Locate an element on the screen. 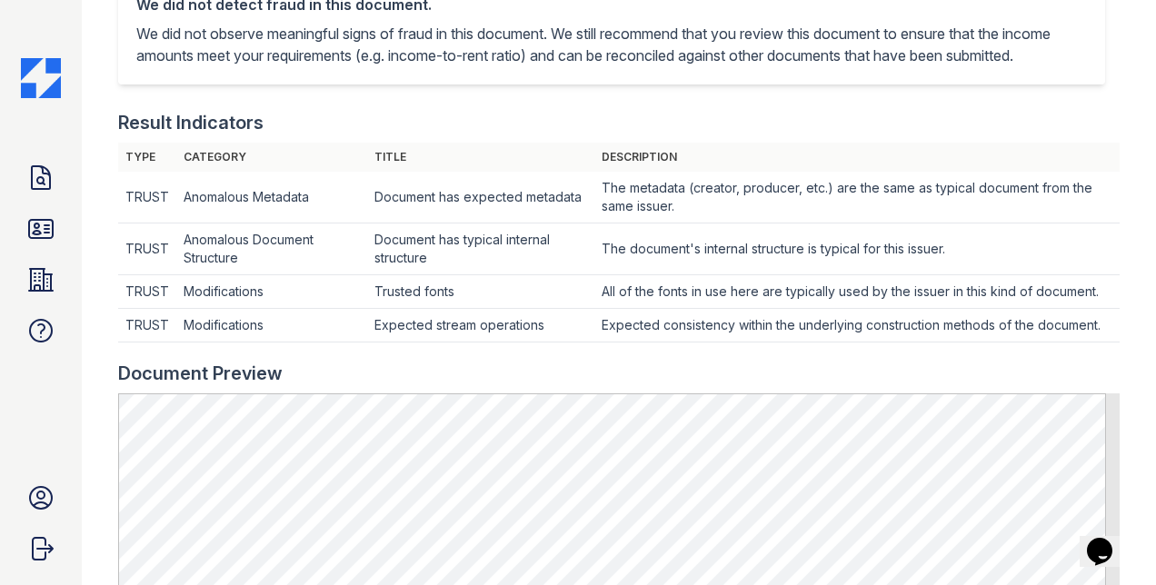 The width and height of the screenshot is (1156, 585). div: Document Preview is located at coordinates (200, 374).